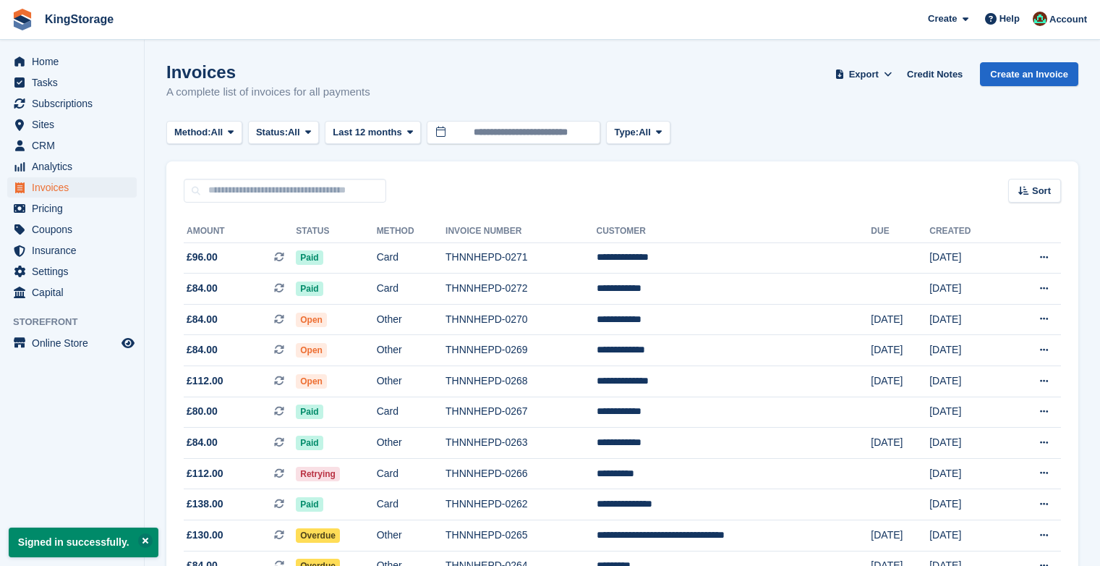 The height and width of the screenshot is (566, 1100). I want to click on td: THNNHEPD-0265, so click(521, 535).